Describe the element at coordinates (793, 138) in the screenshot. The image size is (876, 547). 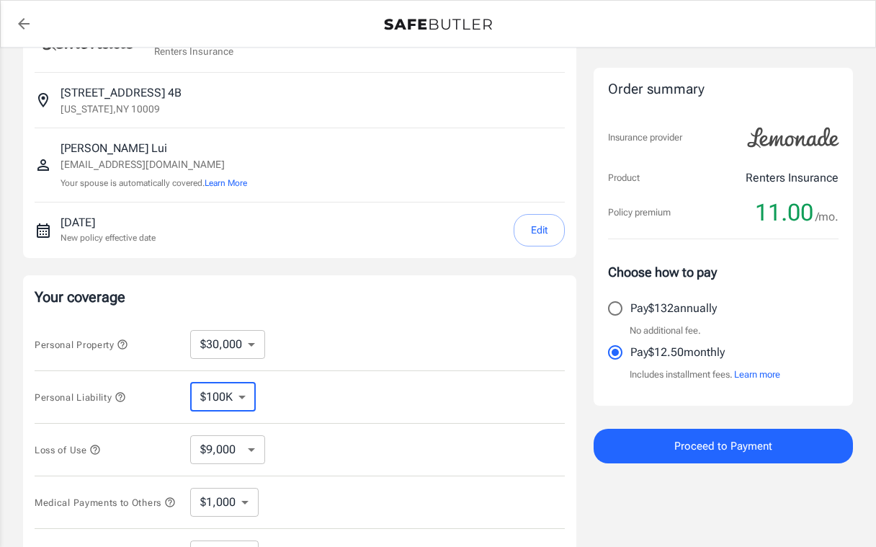
I see `img: Lemonade` at that location.